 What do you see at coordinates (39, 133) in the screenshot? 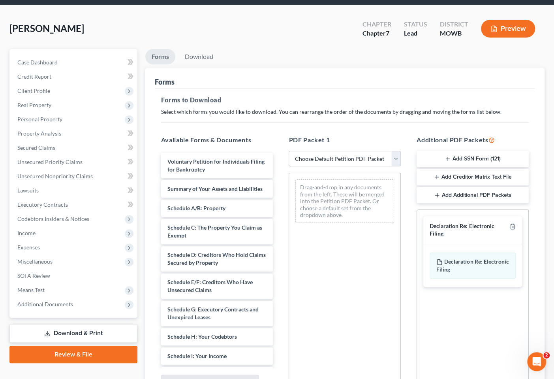
I see `span: Property Analysis` at bounding box center [39, 133].